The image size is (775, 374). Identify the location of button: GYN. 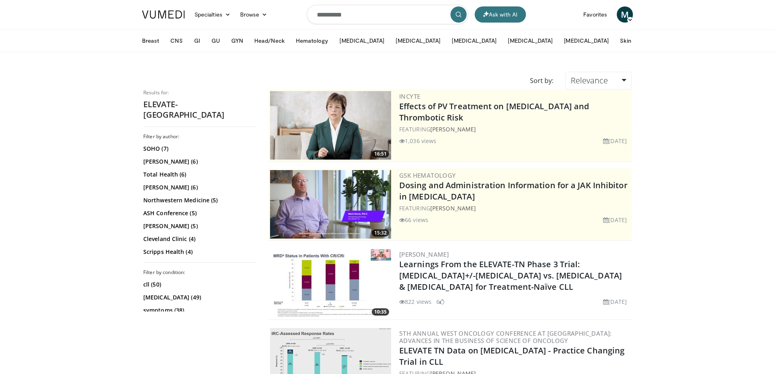
(237, 41).